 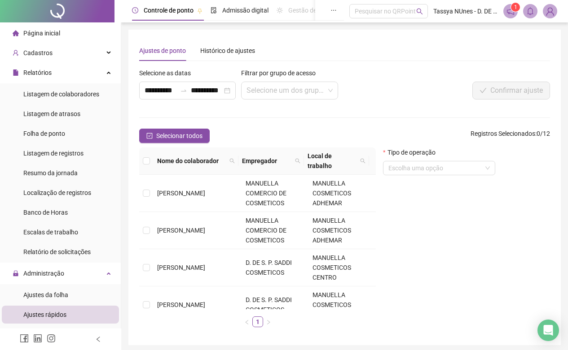 I want to click on span: 1, so click(x=515, y=7).